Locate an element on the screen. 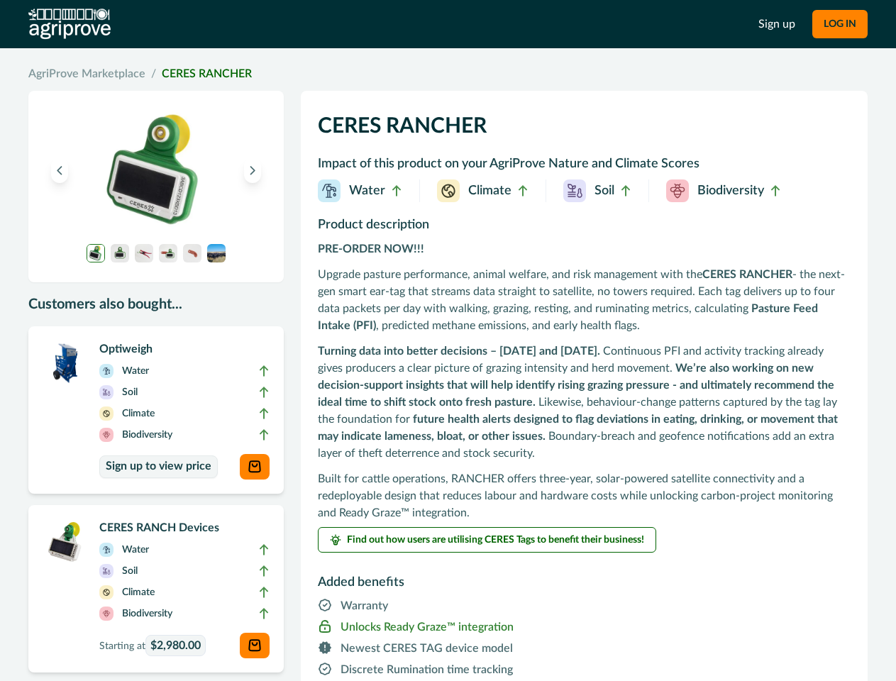 This screenshot has height=681, width=896. button: Previous image is located at coordinates (60, 170).